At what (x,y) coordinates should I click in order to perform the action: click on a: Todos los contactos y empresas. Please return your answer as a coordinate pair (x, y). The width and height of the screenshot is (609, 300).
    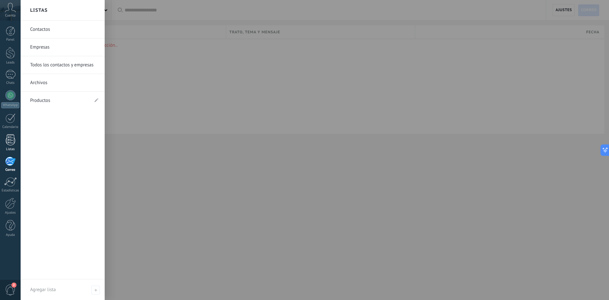
    Looking at the image, I should click on (64, 65).